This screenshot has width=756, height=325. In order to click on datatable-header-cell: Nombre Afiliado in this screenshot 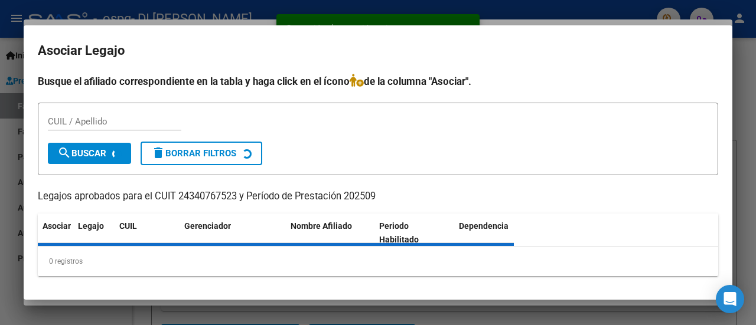, I will do `click(330, 233)`.